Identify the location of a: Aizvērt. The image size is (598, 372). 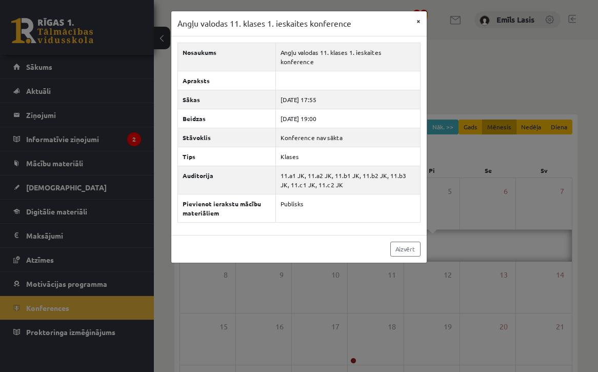
(405, 249).